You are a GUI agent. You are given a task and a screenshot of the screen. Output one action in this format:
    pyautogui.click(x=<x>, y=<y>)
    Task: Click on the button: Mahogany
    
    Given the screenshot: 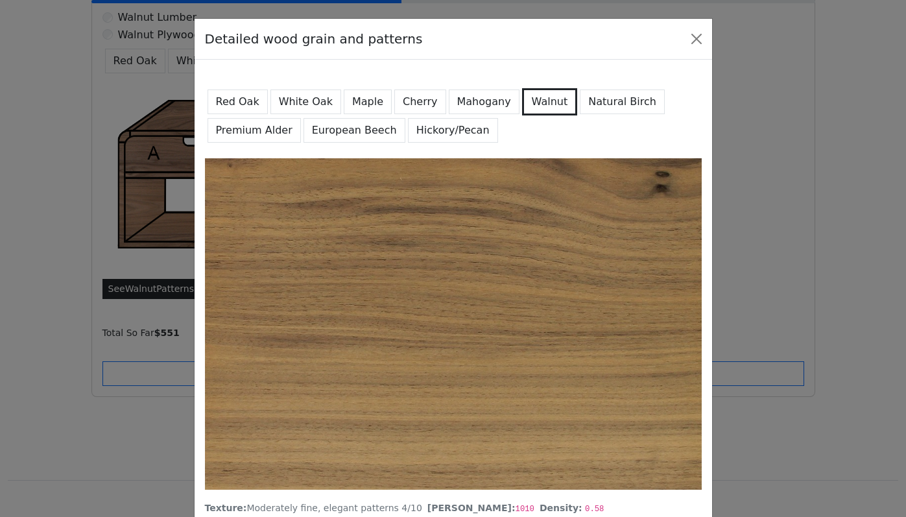 What is the action you would take?
    pyautogui.click(x=484, y=102)
    